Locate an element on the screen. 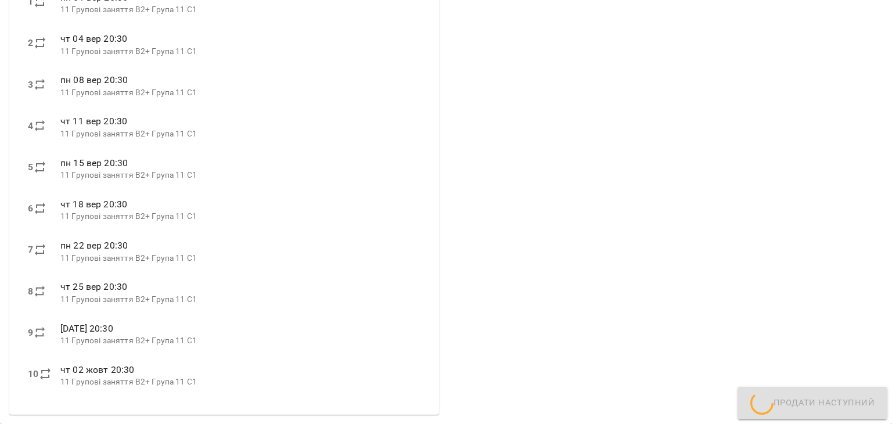  span: пн 08 вер 20:30 is located at coordinates (94, 80).